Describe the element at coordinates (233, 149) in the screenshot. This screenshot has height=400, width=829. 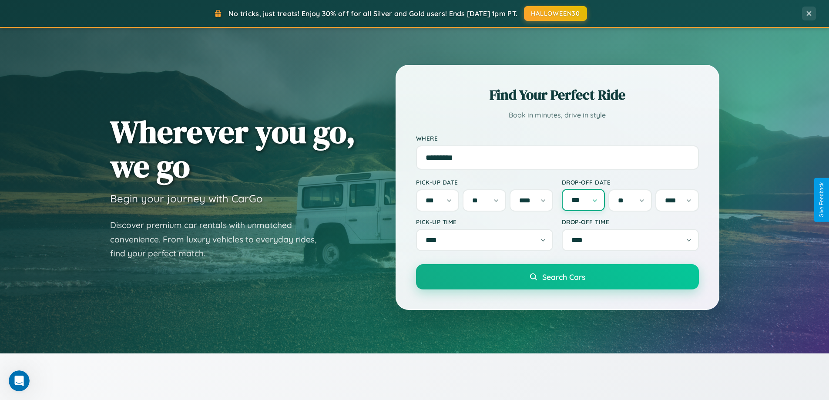
I see `h1: Wherever you go, we go` at that location.